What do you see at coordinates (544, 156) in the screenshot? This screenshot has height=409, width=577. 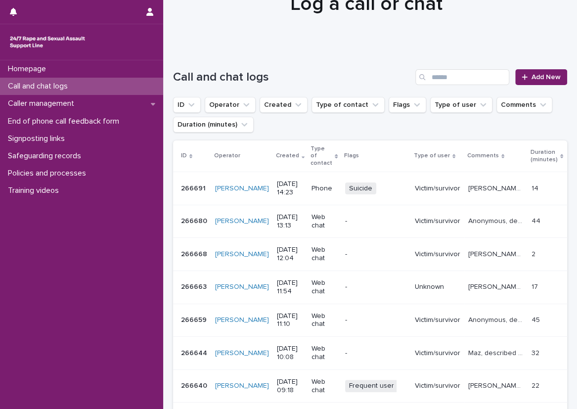 I see `p: Duration (minutes)` at bounding box center [544, 156].